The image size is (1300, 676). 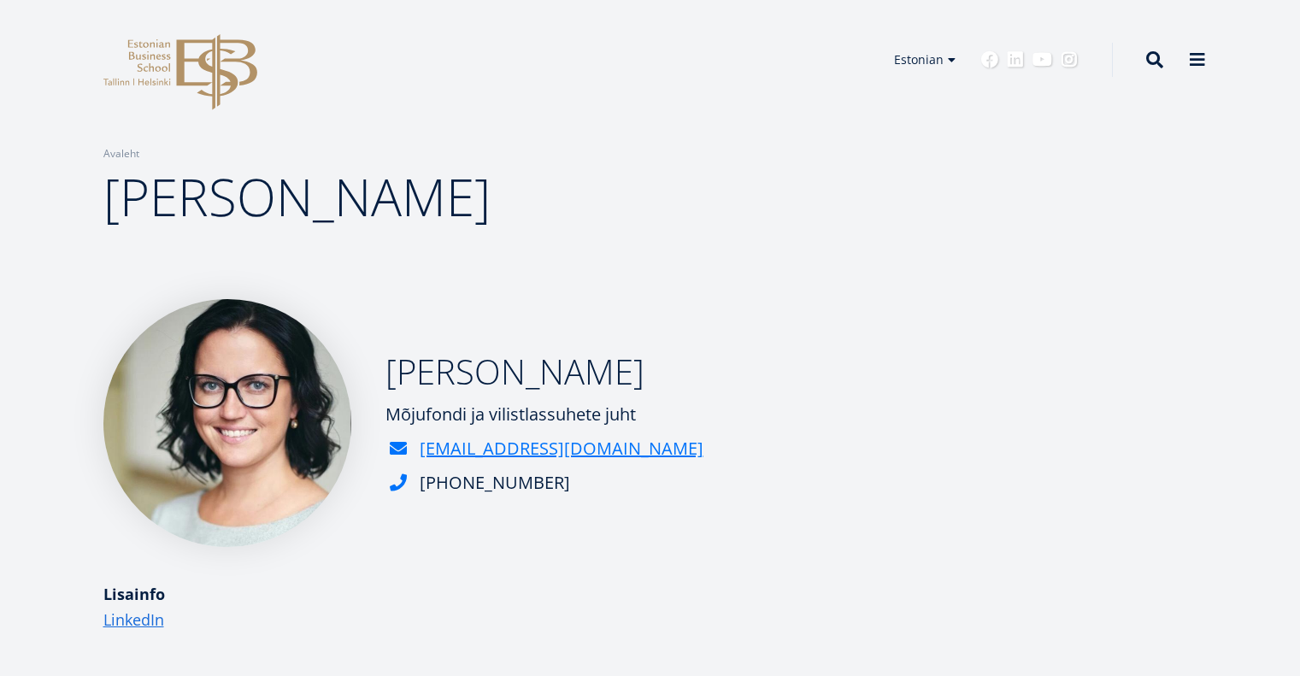 What do you see at coordinates (462, 594) in the screenshot?
I see `div: Lisainfo` at bounding box center [462, 594].